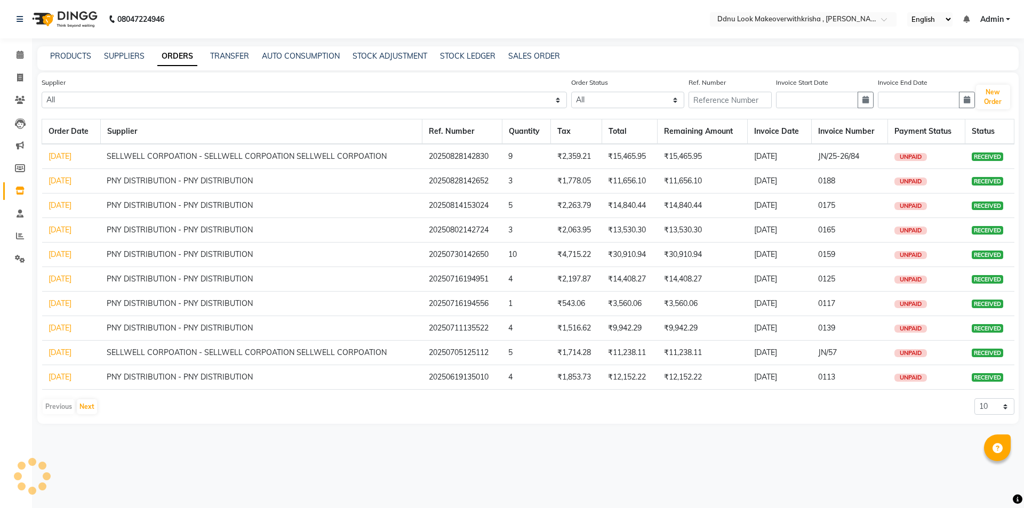 The width and height of the screenshot is (1024, 508). What do you see at coordinates (526, 156) in the screenshot?
I see `td: 9` at bounding box center [526, 156].